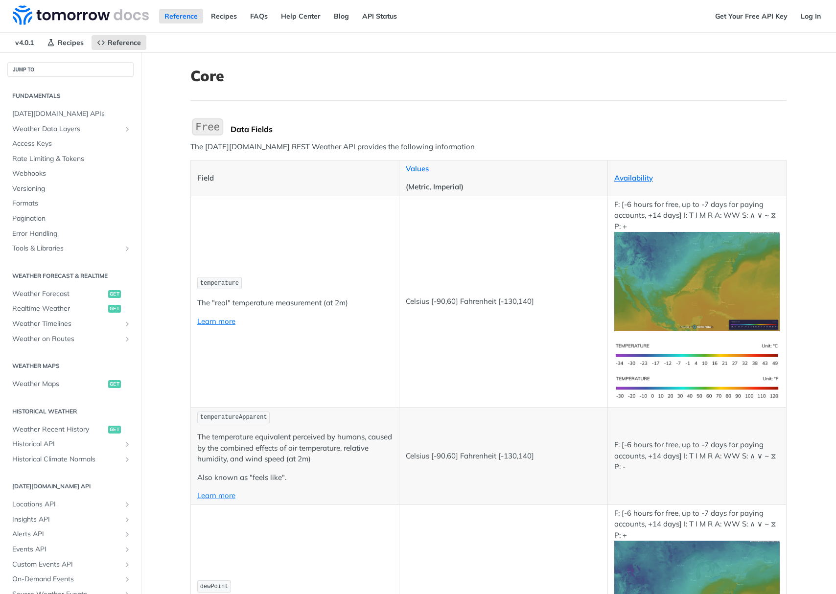  What do you see at coordinates (81, 15) in the screenshot?
I see `img: Tomorrow.io Weather API Docs` at bounding box center [81, 15].